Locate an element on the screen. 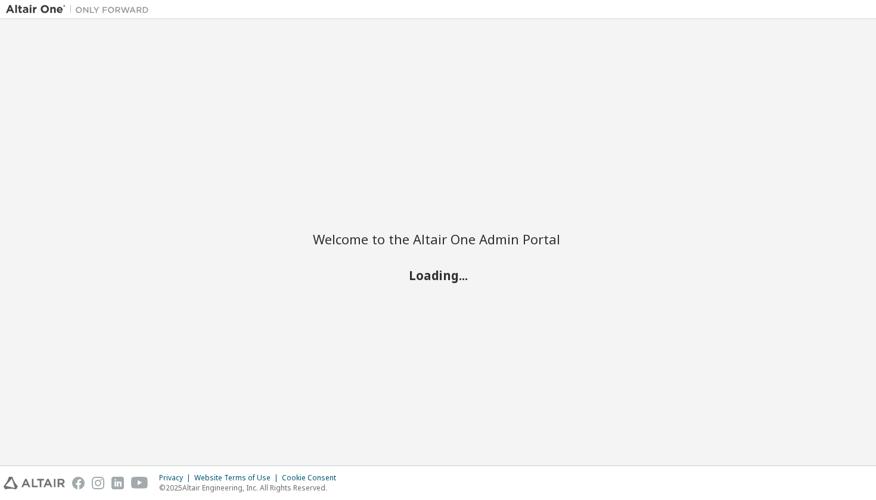 This screenshot has width=876, height=500. h2: Welcome to the Altair One Admin Portal is located at coordinates (438, 239).